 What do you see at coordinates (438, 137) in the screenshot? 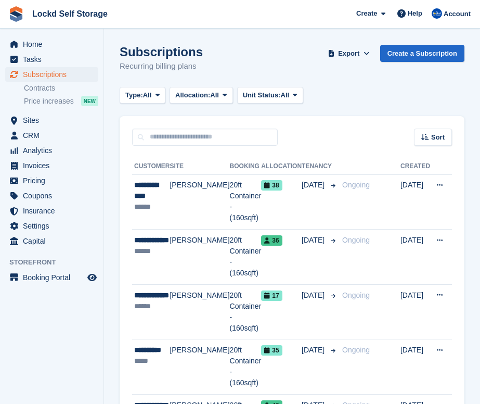
I see `span: Sort` at bounding box center [438, 137].